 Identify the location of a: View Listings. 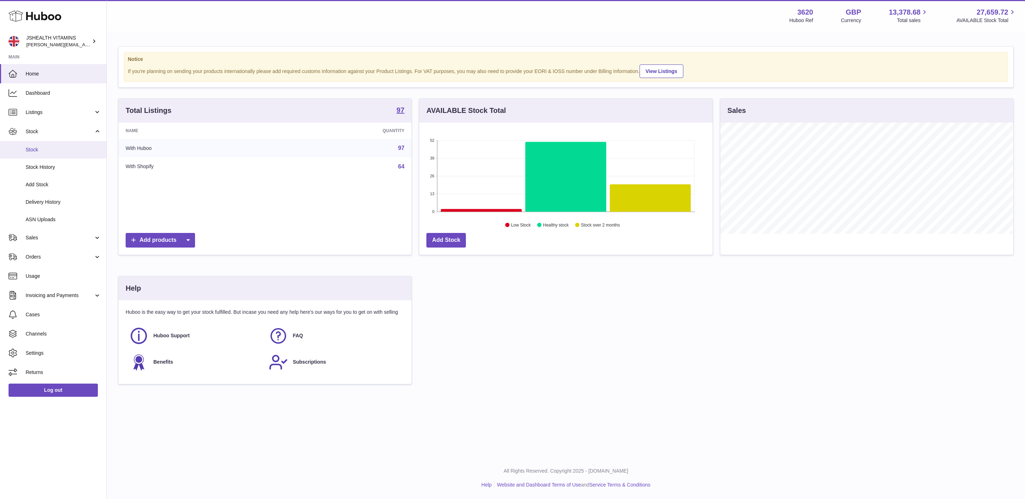
(662, 71).